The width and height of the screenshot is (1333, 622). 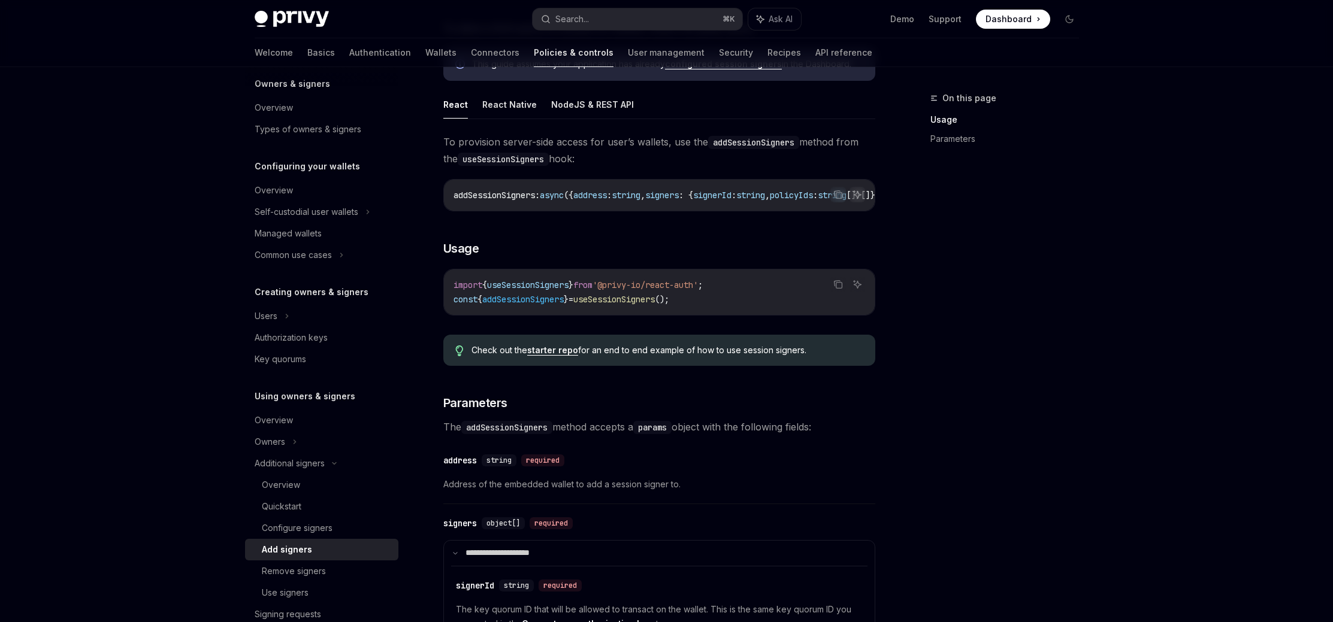 I want to click on a: Use signers, so click(x=322, y=593).